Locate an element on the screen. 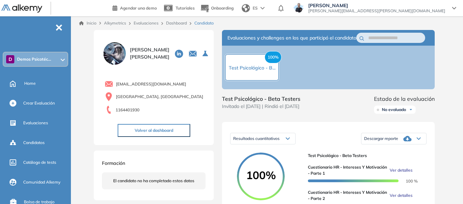 The width and height of the screenshot is (463, 204). span: Descargar reporte is located at coordinates (381, 139).